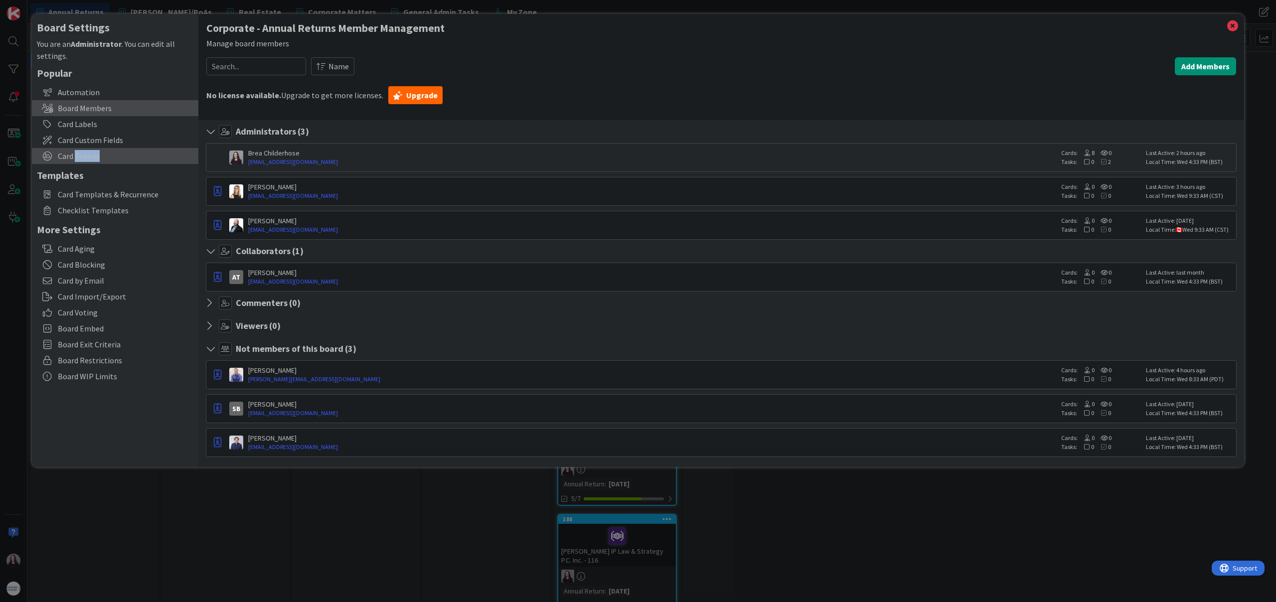 This screenshot has height=602, width=1276. What do you see at coordinates (96, 44) in the screenshot?
I see `b: Administrator` at bounding box center [96, 44].